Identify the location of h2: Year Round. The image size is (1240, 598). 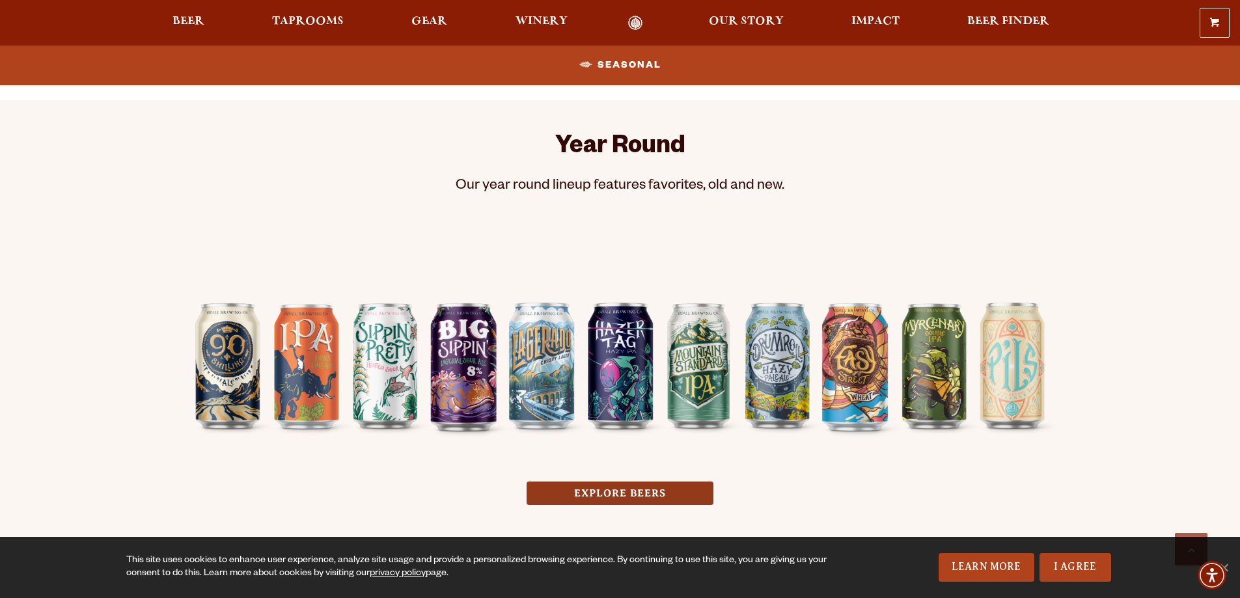
(620, 148).